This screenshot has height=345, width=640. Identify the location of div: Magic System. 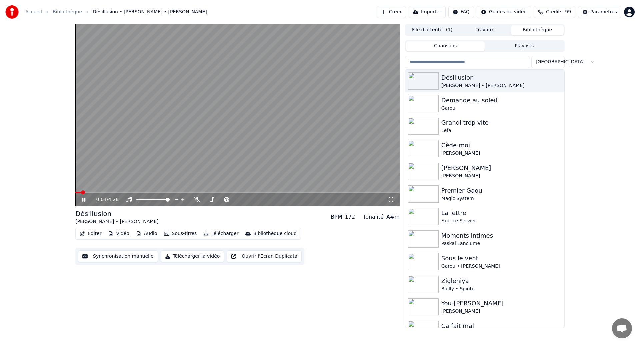
(501, 199).